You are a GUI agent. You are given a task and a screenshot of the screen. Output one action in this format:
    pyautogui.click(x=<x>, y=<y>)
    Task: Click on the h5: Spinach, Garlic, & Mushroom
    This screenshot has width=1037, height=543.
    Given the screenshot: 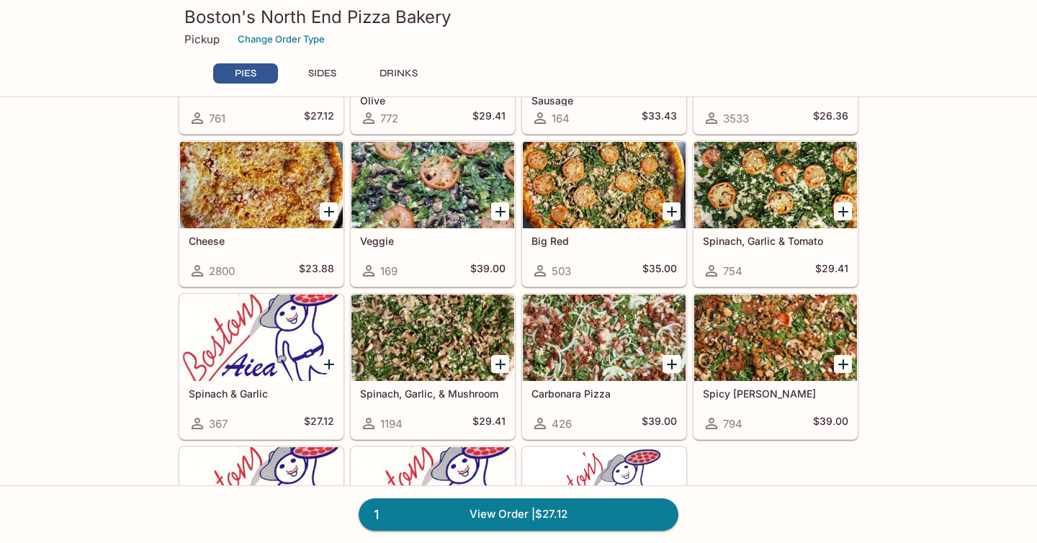 What is the action you would take?
    pyautogui.click(x=433, y=393)
    